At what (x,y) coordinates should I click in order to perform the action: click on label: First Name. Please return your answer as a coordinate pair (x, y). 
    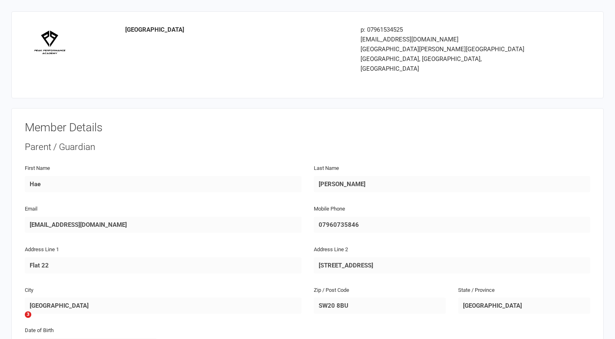
    Looking at the image, I should click on (37, 168).